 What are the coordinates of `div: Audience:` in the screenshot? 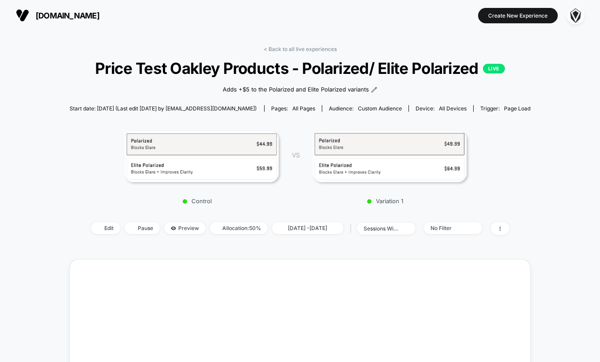 It's located at (365, 108).